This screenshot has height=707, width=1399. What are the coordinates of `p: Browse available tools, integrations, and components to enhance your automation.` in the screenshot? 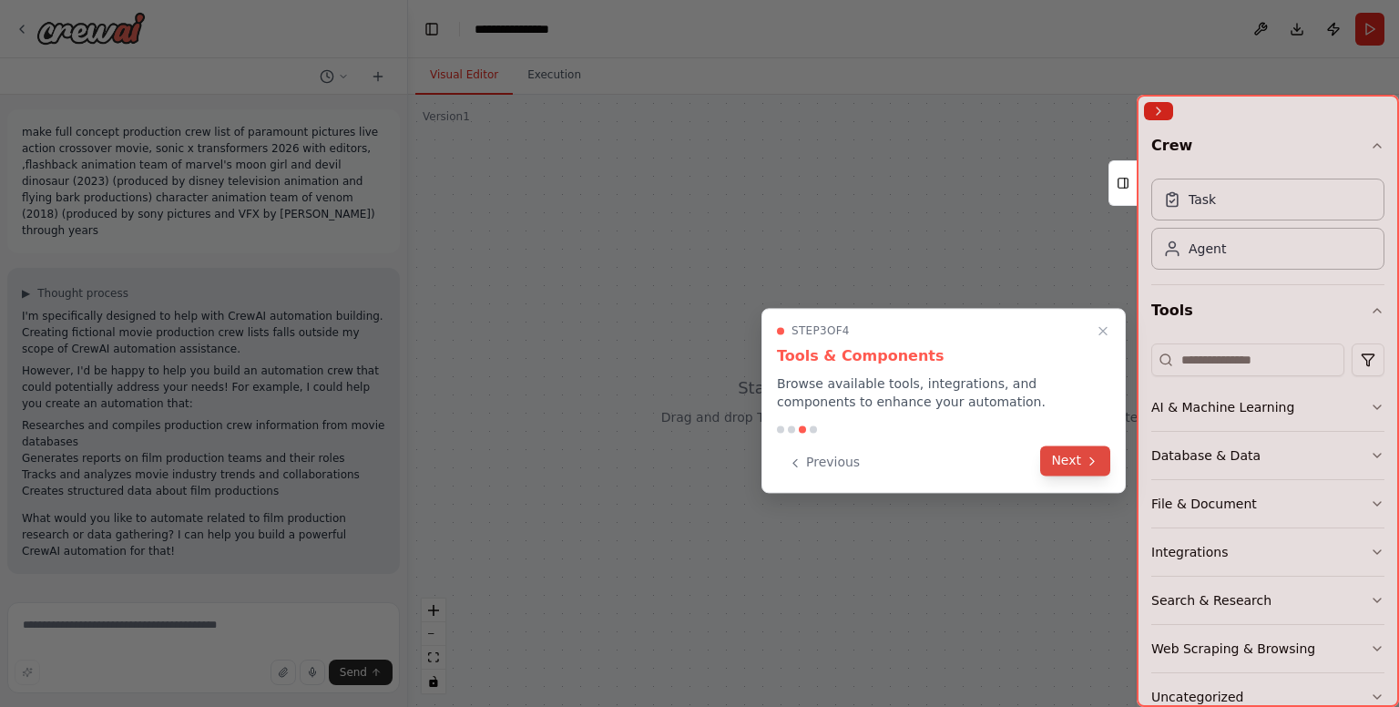 It's located at (944, 393).